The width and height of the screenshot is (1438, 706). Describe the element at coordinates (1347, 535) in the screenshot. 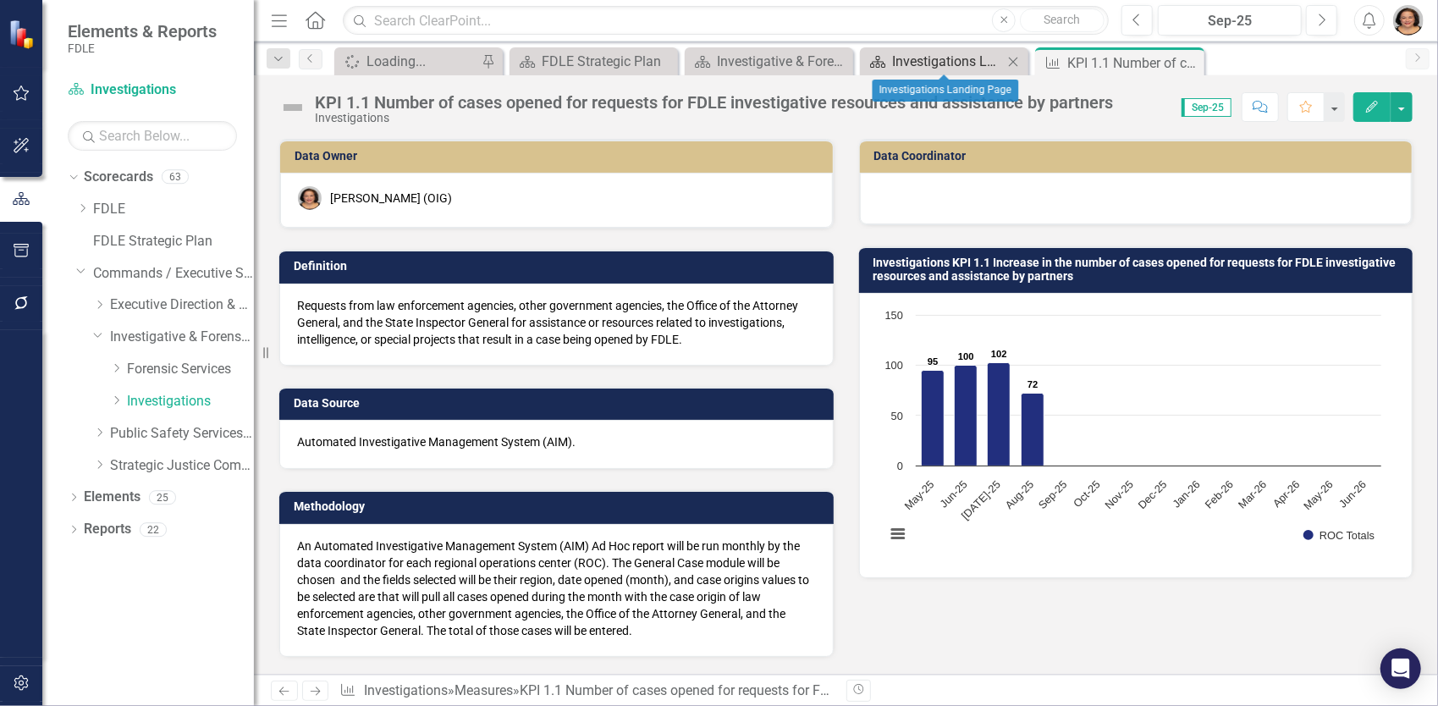

I see `text: ROC Totals` at that location.